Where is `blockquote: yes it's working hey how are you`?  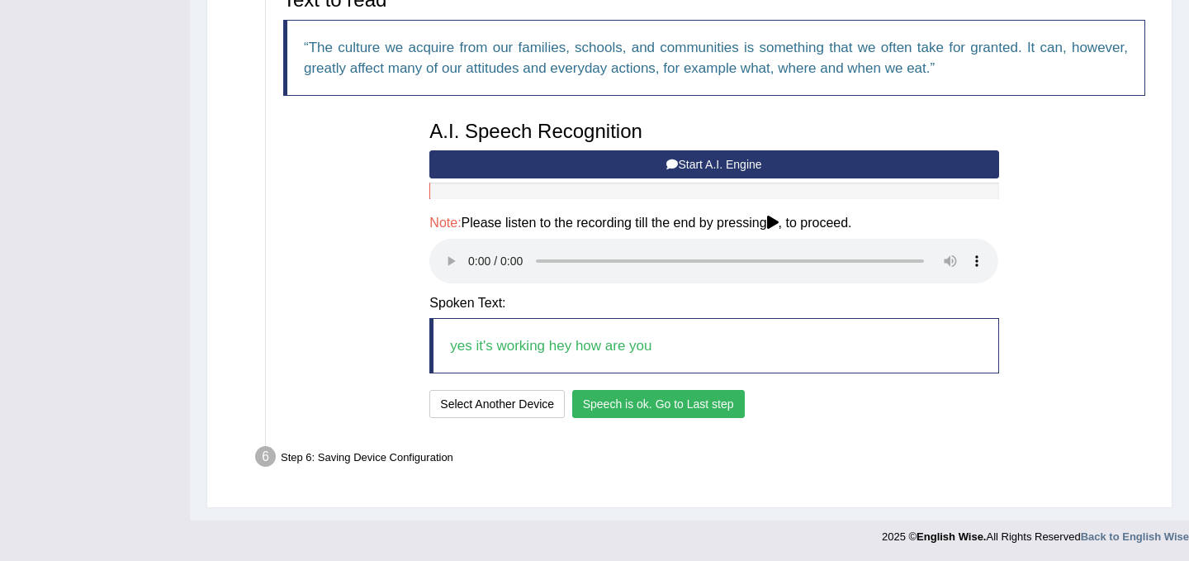 blockquote: yes it's working hey how are you is located at coordinates (713, 345).